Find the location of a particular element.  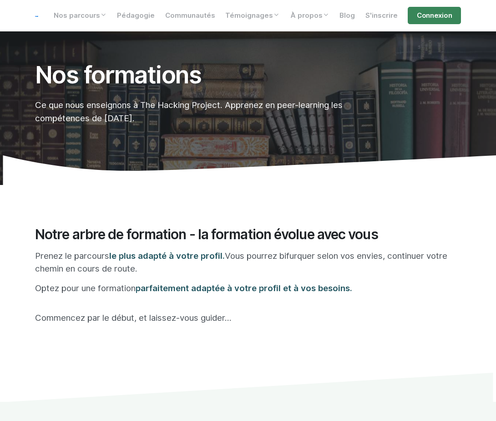

a: Connexion is located at coordinates (434, 15).